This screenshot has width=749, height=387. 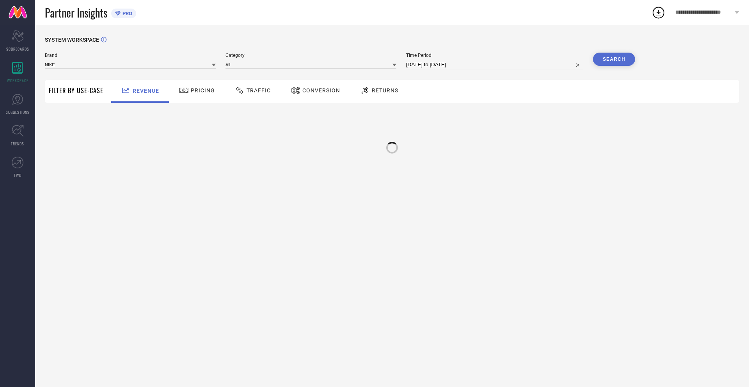 What do you see at coordinates (72, 40) in the screenshot?
I see `span: SYSTEM WORKSPACE` at bounding box center [72, 40].